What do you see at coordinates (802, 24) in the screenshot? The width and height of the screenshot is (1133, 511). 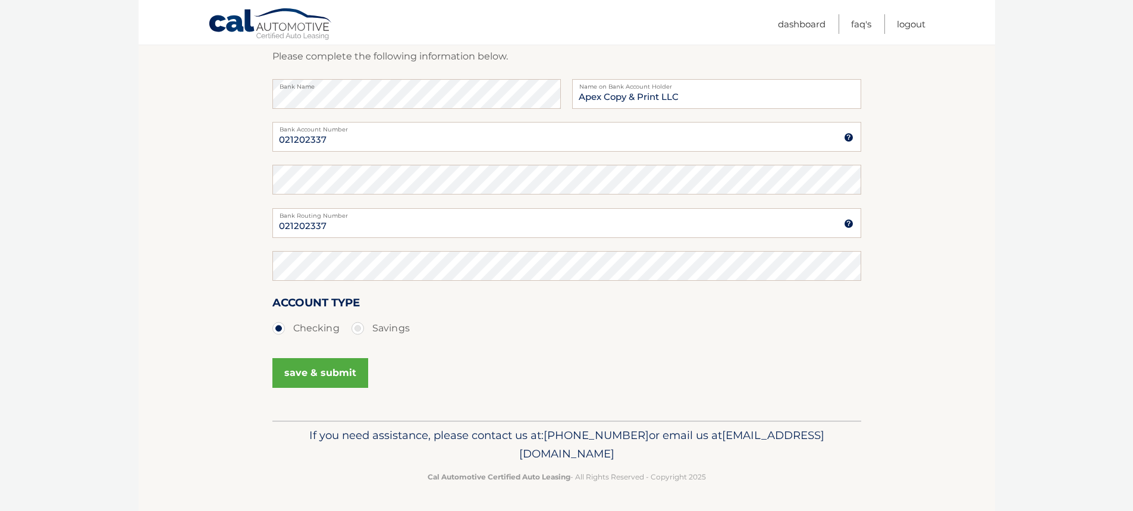 I see `a: Dashboard` at bounding box center [802, 24].